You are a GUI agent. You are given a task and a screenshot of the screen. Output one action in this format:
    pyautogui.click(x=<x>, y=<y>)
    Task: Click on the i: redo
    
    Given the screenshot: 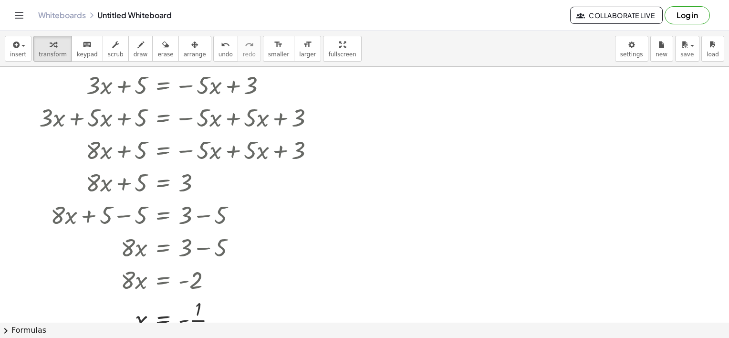 What is the action you would take?
    pyautogui.click(x=249, y=45)
    